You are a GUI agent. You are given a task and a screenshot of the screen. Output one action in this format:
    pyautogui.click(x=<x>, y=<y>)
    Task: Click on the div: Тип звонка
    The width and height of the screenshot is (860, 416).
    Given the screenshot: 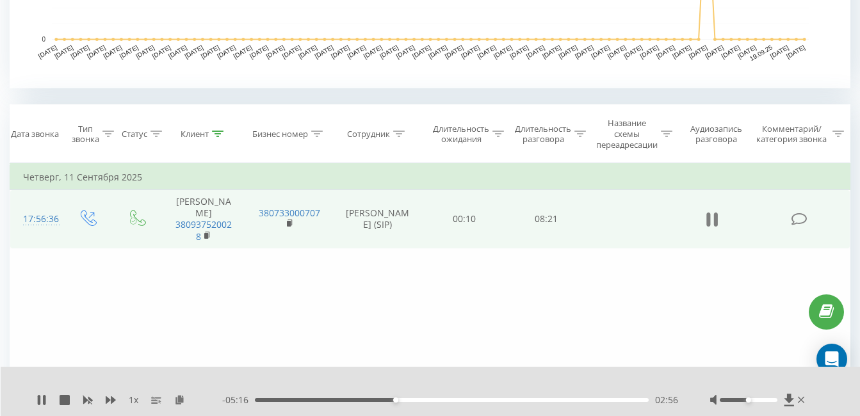 What is the action you would take?
    pyautogui.click(x=85, y=134)
    